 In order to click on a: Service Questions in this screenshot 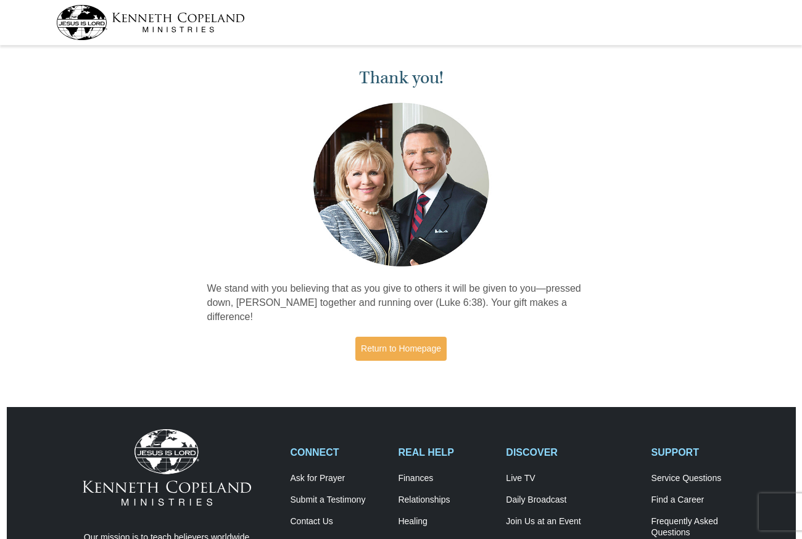, I will do `click(699, 479)`.